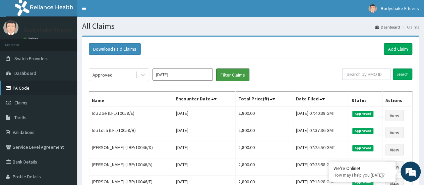 This screenshot has width=424, height=185. I want to click on input: Select Month and Year, so click(183, 74).